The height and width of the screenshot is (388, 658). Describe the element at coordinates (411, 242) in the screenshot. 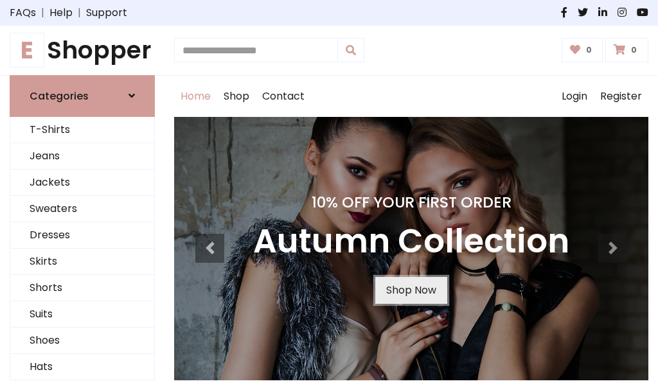

I see `h3: Autumn Collection` at that location.